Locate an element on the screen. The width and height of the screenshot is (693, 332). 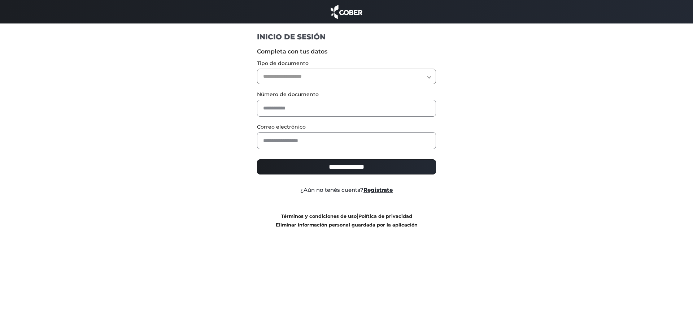
label: Completa con tus datos is located at coordinates (347, 52).